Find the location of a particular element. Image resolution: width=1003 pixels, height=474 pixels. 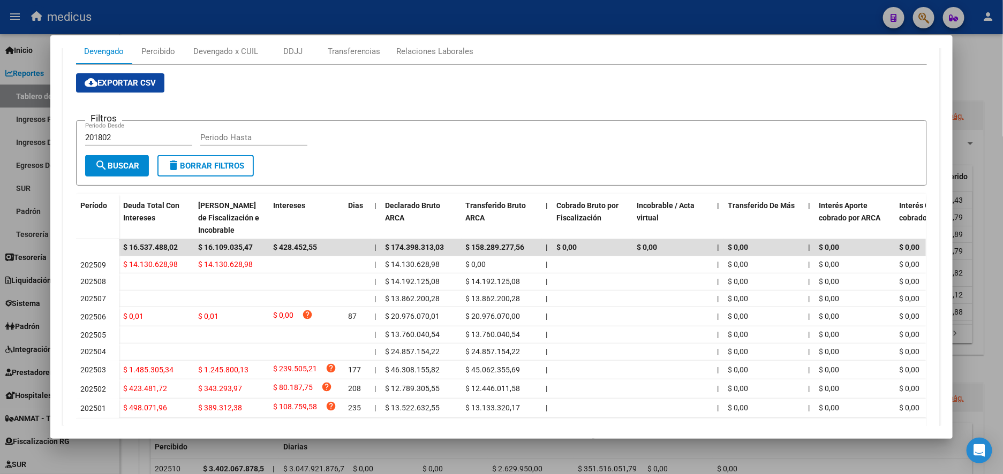

span: Dias is located at coordinates (356, 206).